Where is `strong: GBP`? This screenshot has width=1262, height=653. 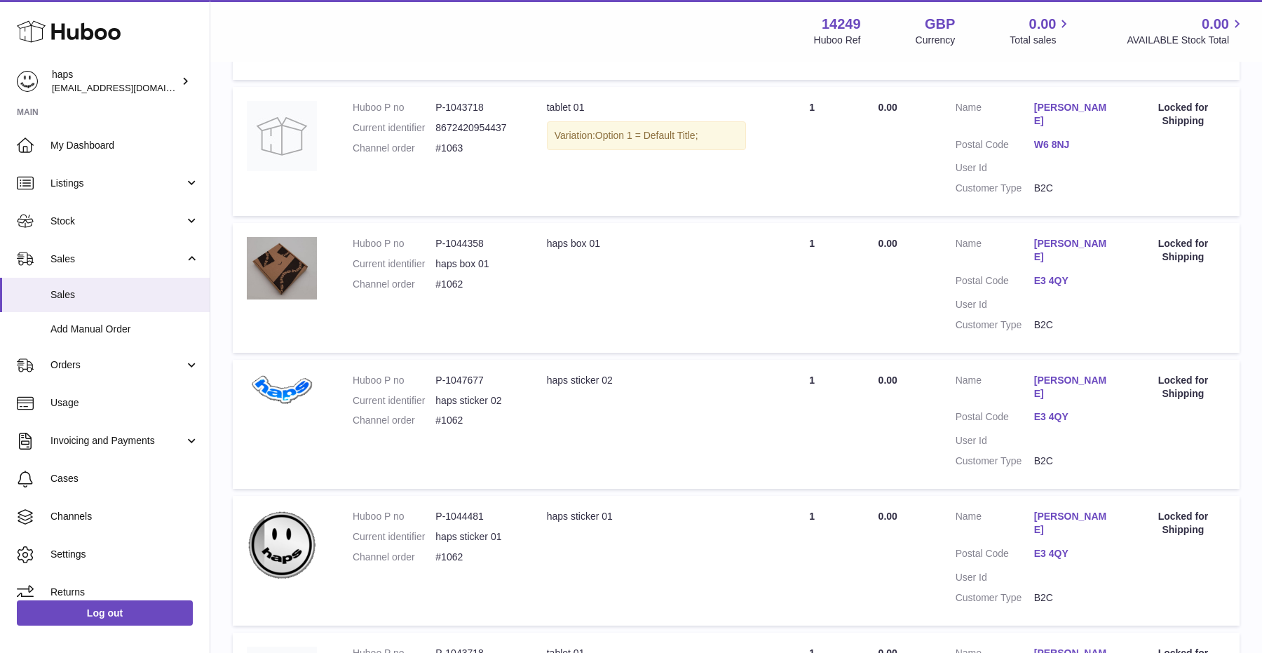
strong: GBP is located at coordinates (940, 24).